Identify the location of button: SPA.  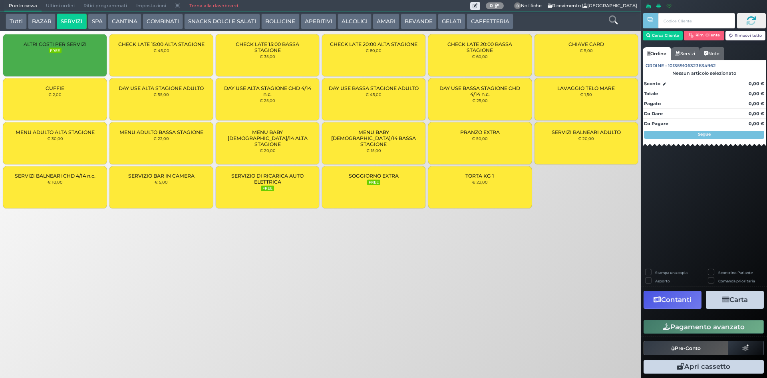
(97, 22).